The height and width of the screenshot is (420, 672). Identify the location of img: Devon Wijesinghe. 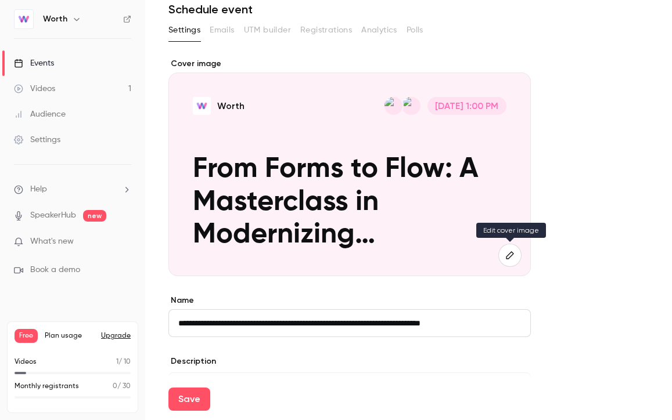
(411, 106).